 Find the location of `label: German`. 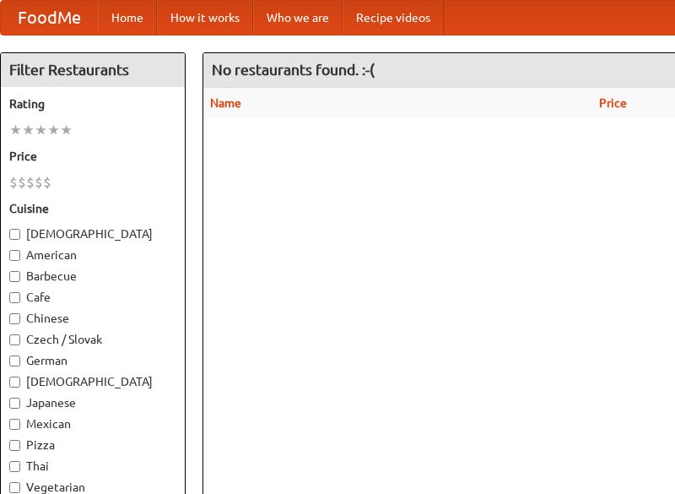

label: German is located at coordinates (93, 360).